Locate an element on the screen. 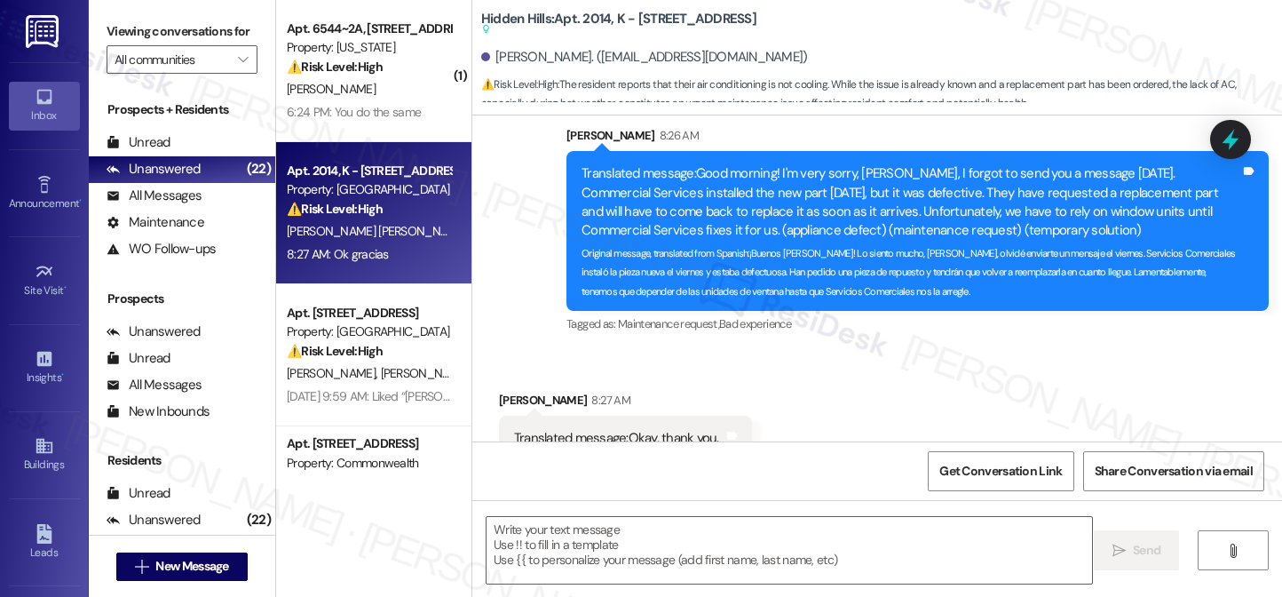  div: Maintenance is located at coordinates (155, 222).